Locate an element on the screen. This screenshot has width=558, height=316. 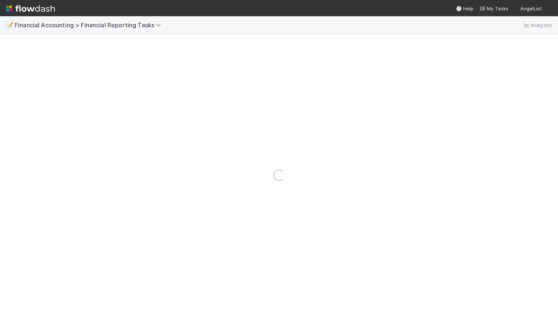
span: My Tasks is located at coordinates (494, 8).